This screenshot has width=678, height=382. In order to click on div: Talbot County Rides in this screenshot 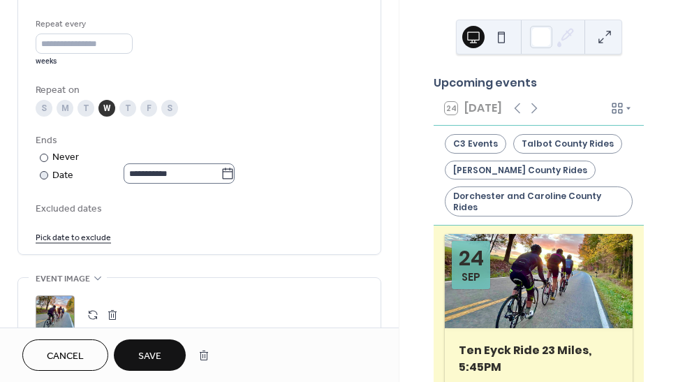, I will do `click(568, 144)`.